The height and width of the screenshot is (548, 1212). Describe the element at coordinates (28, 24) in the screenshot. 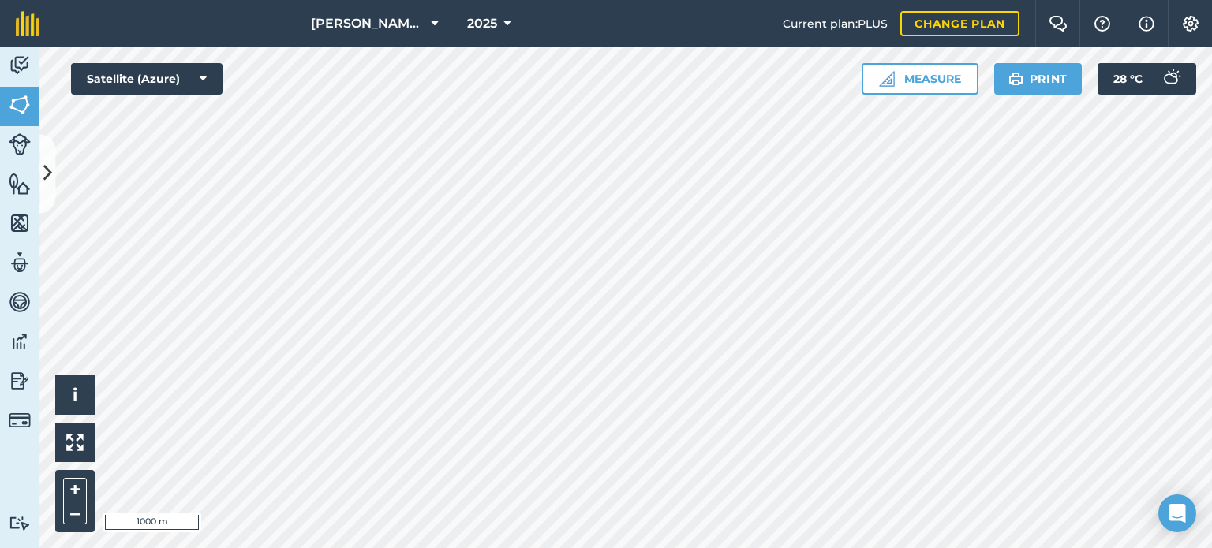

I see `img: fieldmargin Logo` at that location.